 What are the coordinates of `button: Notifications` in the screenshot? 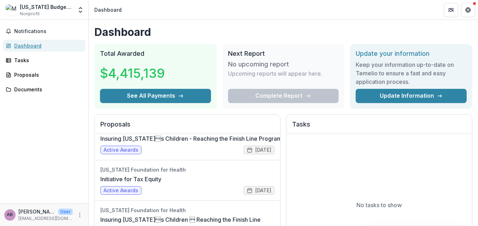 It's located at (44, 31).